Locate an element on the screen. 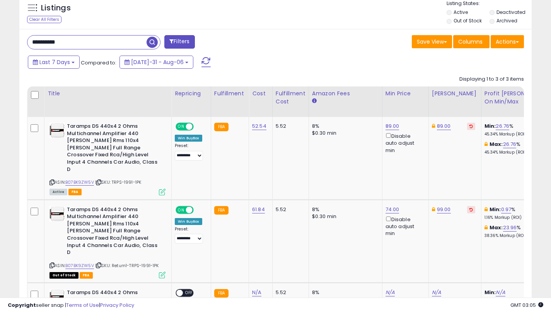 The image size is (551, 313). div: Clear All Filters is located at coordinates (44, 19).